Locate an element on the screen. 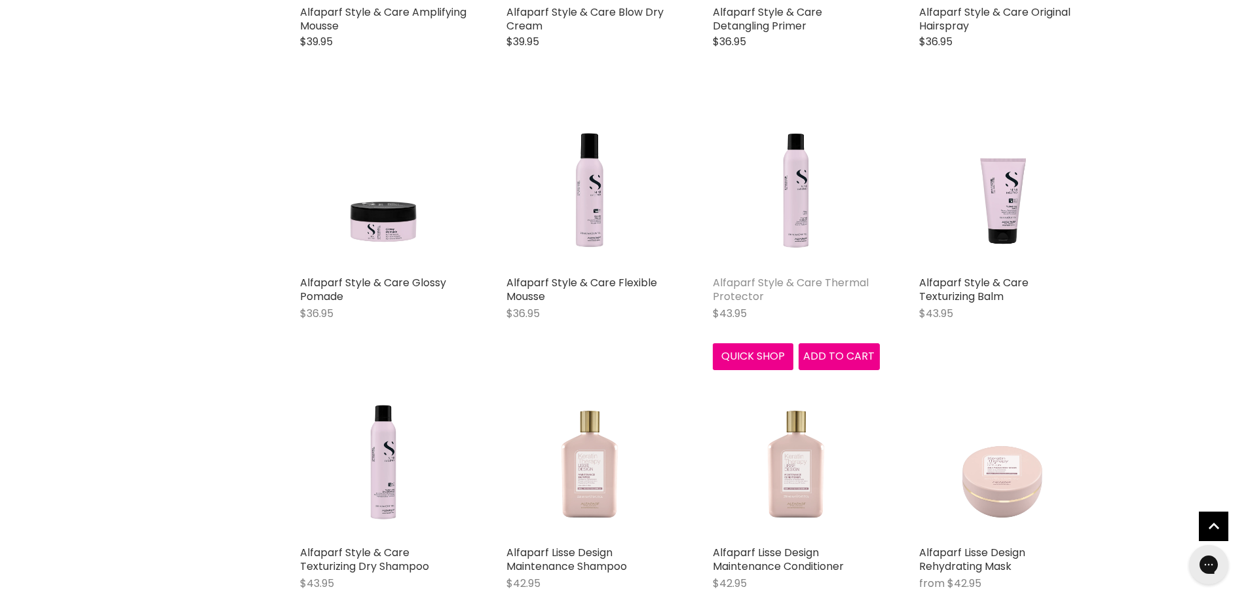 The width and height of the screenshot is (1248, 602). span: Add to cart is located at coordinates (838, 356).